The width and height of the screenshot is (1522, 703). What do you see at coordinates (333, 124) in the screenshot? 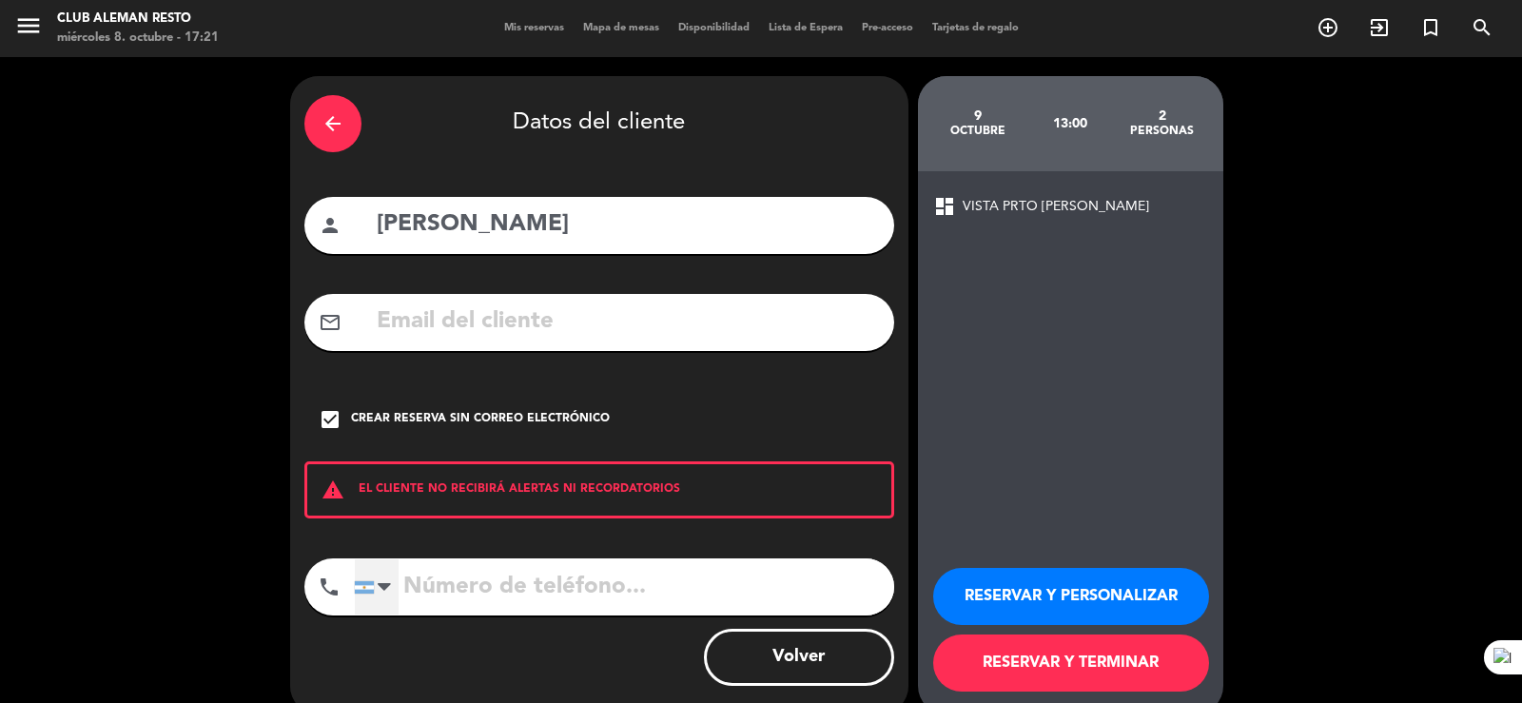
I see `i: arrow_back` at bounding box center [333, 124].